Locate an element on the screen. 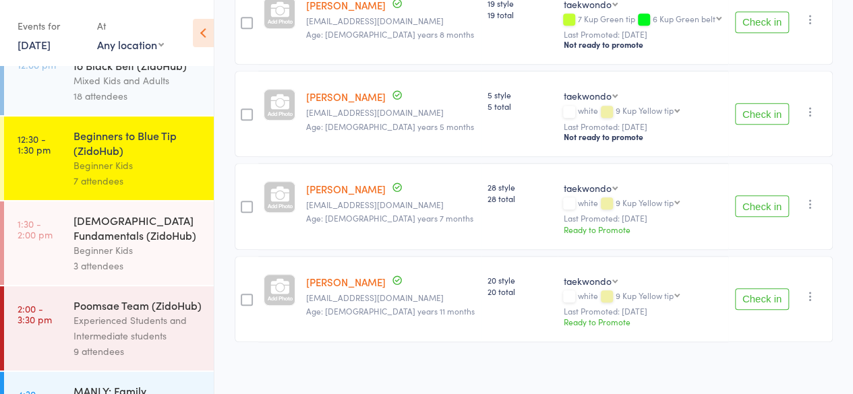 Image resolution: width=853 pixels, height=394 pixels. span: 19 total is located at coordinates (519, 14).